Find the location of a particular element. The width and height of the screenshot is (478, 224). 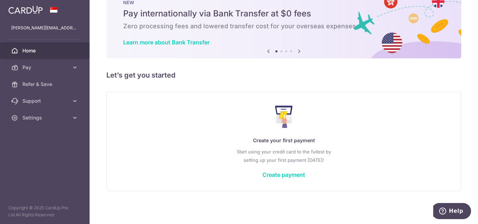

img: Make Payment is located at coordinates (284, 117).